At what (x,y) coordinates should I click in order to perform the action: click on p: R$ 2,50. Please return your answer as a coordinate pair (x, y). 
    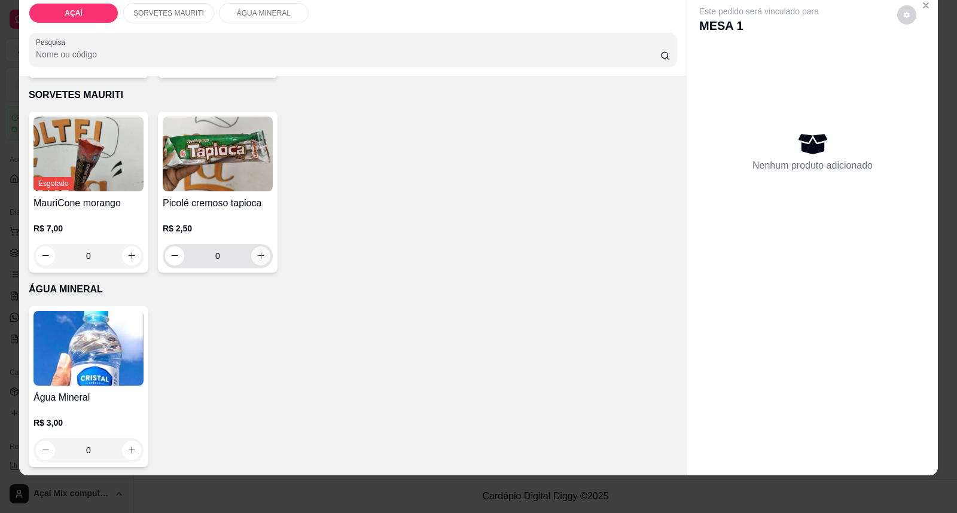
    Looking at the image, I should click on (218, 229).